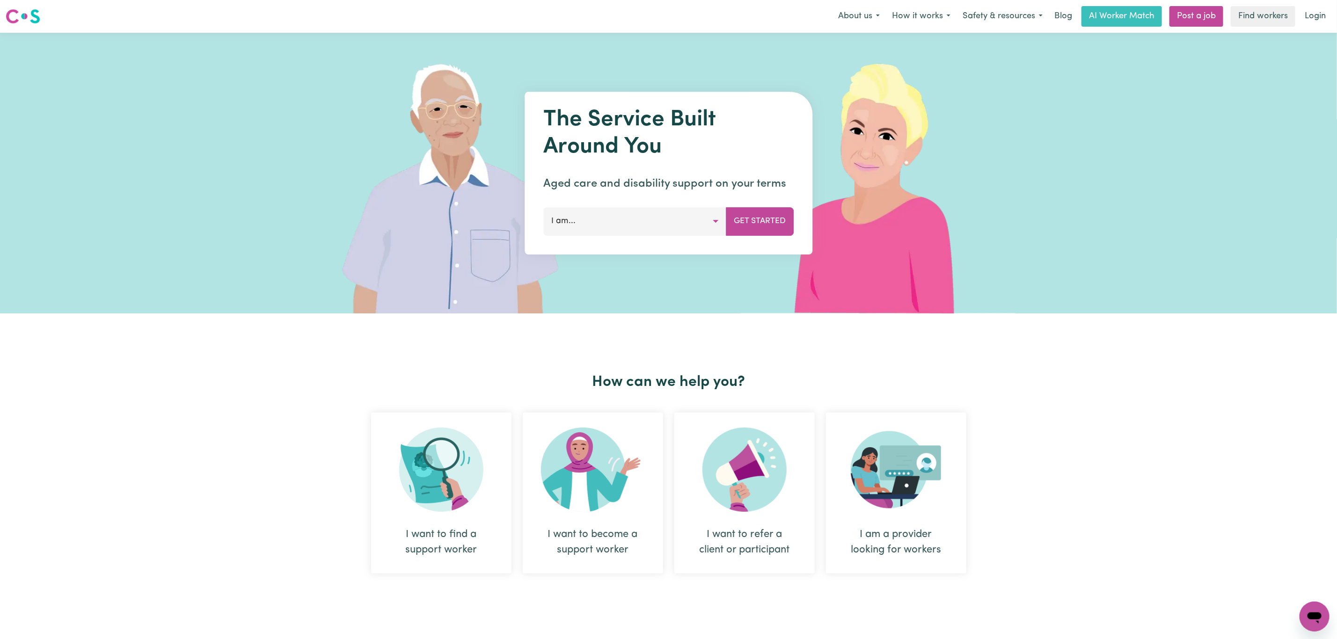 The image size is (1337, 639). I want to click on button: Get Started, so click(760, 221).